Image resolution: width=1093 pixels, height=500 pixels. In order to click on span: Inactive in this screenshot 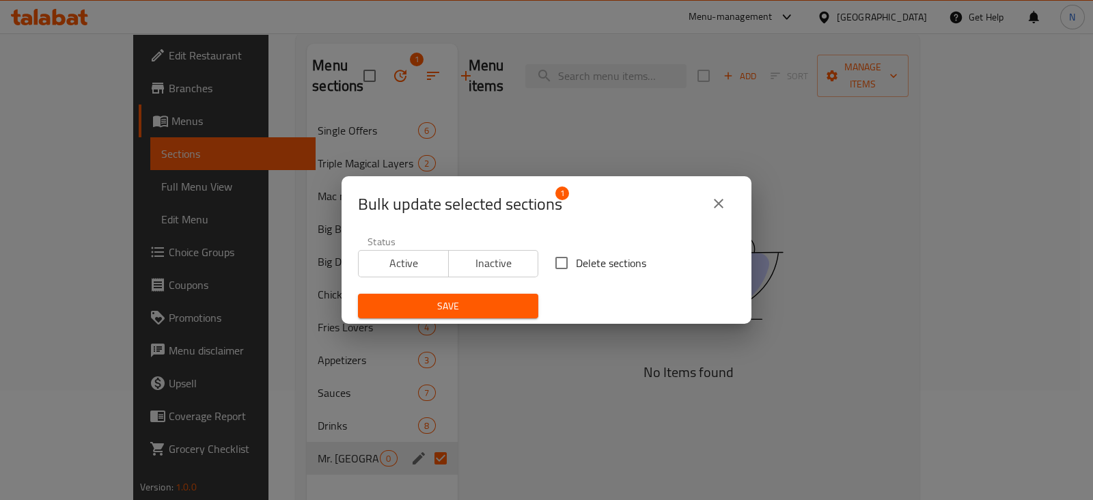, I will do `click(494, 263)`.